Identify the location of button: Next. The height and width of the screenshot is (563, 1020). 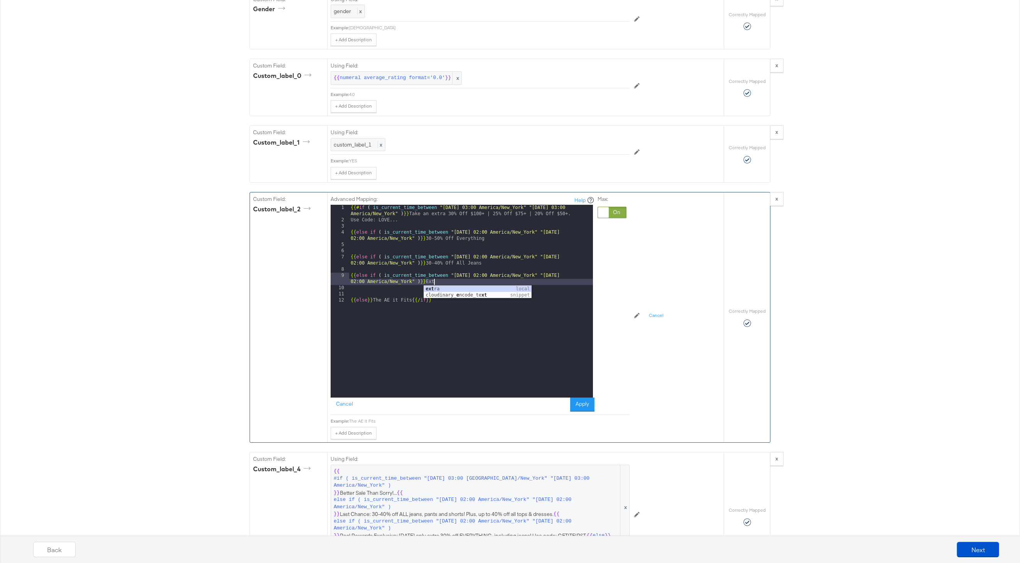
(978, 550).